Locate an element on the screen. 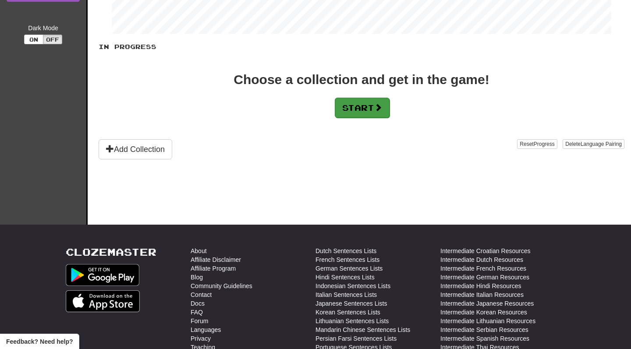 The width and height of the screenshot is (631, 349). button: Start is located at coordinates (362, 108).